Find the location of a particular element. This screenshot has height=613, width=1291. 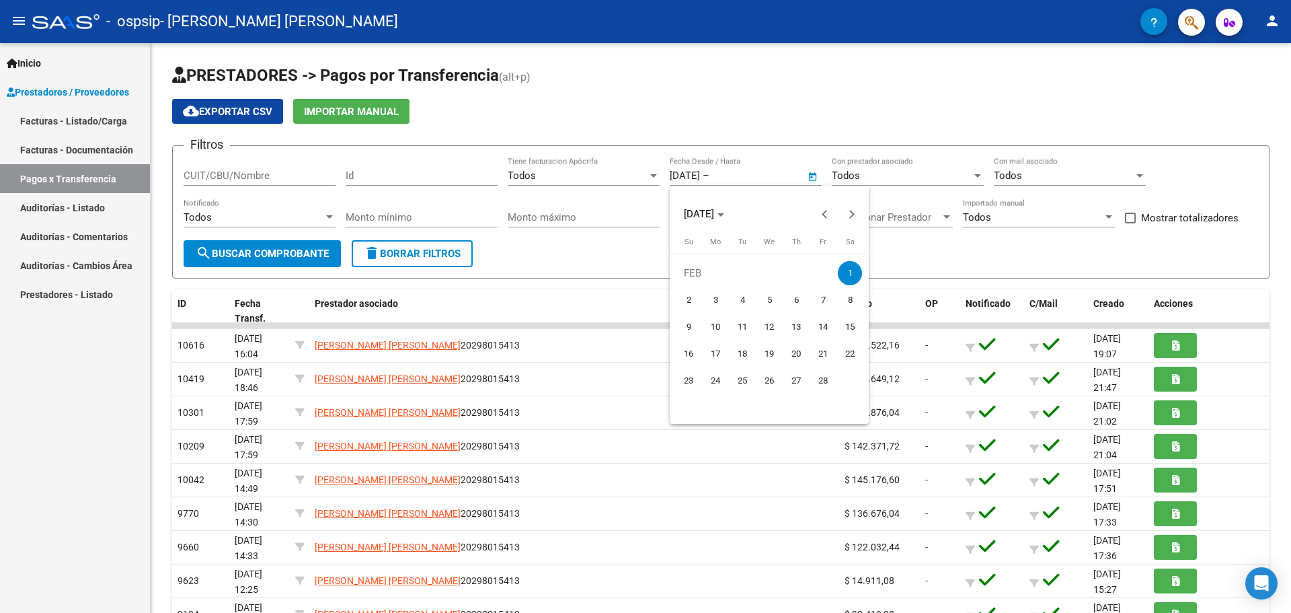

span: 2 is located at coordinates (689, 300).